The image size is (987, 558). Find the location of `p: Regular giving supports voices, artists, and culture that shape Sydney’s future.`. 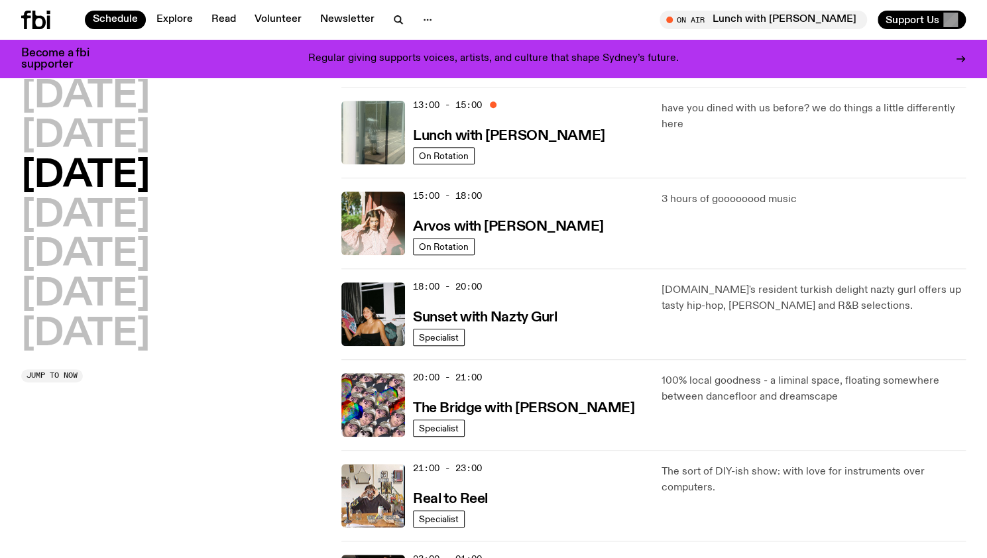

p: Regular giving supports voices, artists, and culture that shape Sydney’s future. is located at coordinates (493, 59).